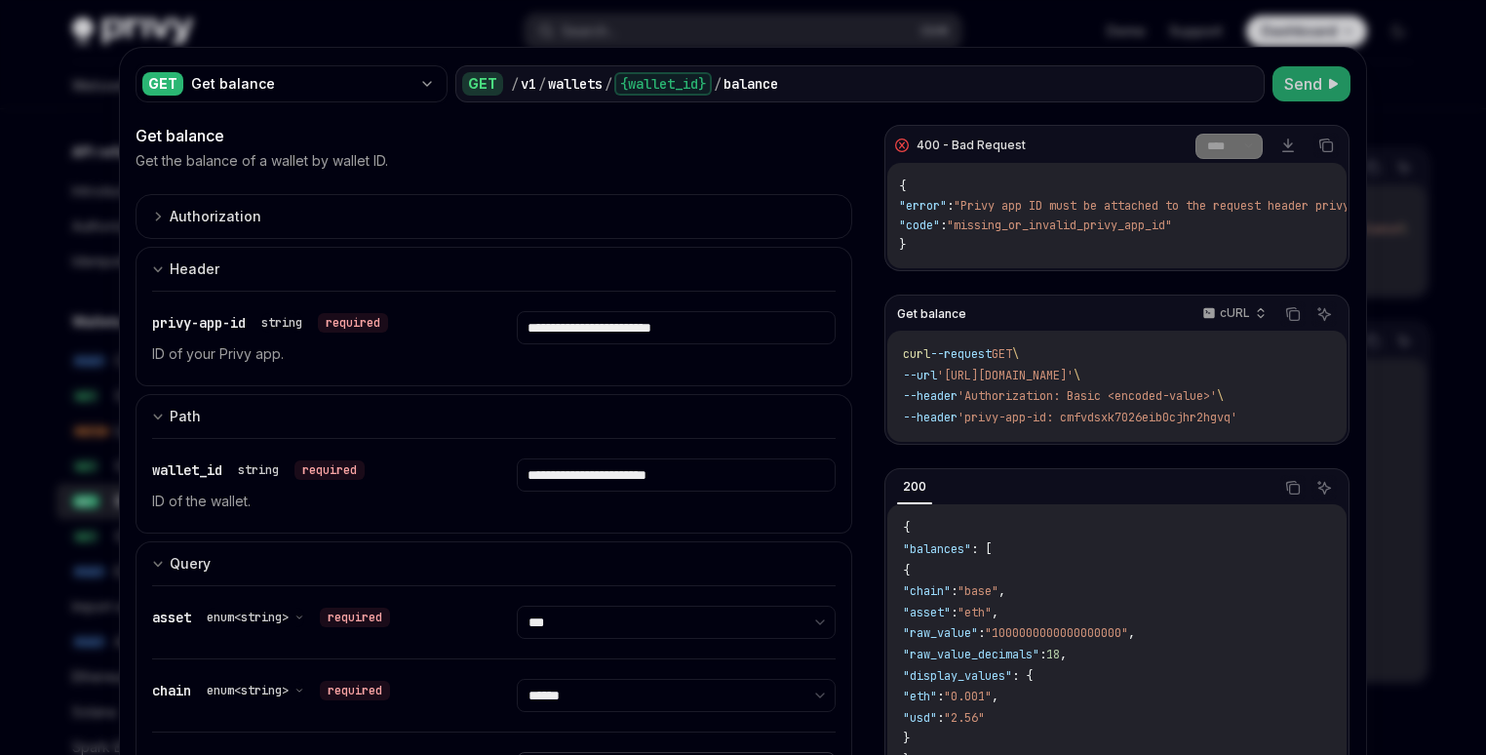  Describe the element at coordinates (1059, 225) in the screenshot. I see `span: "missing_or_invalid_privy_app_id"` at that location.